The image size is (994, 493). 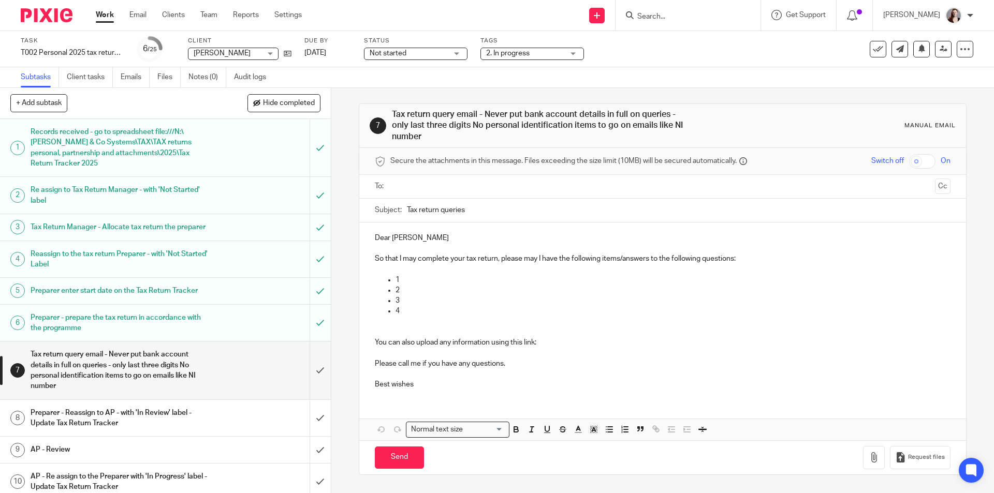 I want to click on div: 9, so click(x=18, y=450).